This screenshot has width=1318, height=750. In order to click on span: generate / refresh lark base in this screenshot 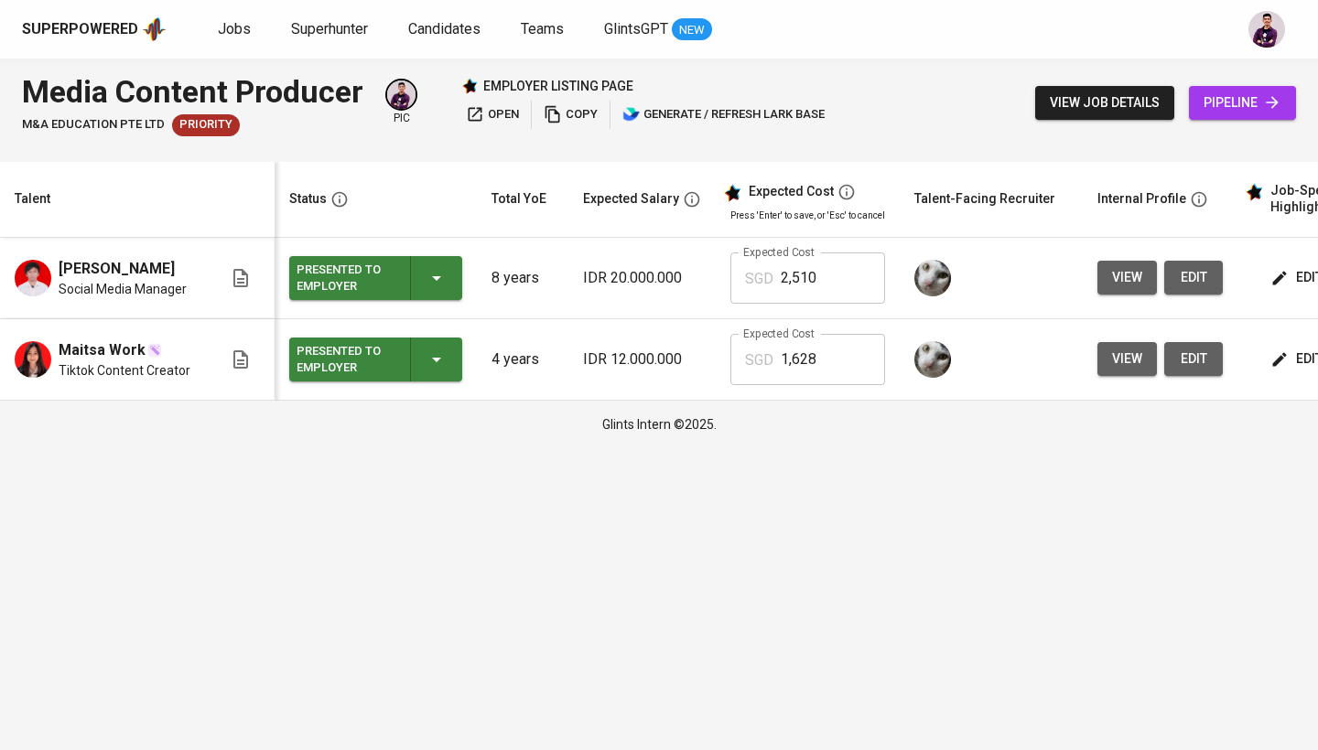, I will do `click(723, 114)`.